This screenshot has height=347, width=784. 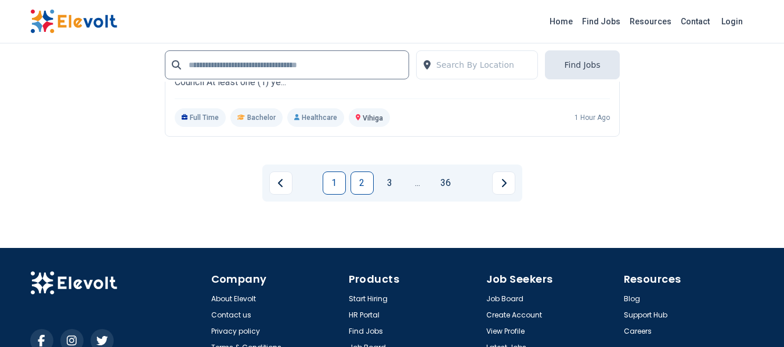 What do you see at coordinates (505, 332) in the screenshot?
I see `a: View Profile` at bounding box center [505, 332].